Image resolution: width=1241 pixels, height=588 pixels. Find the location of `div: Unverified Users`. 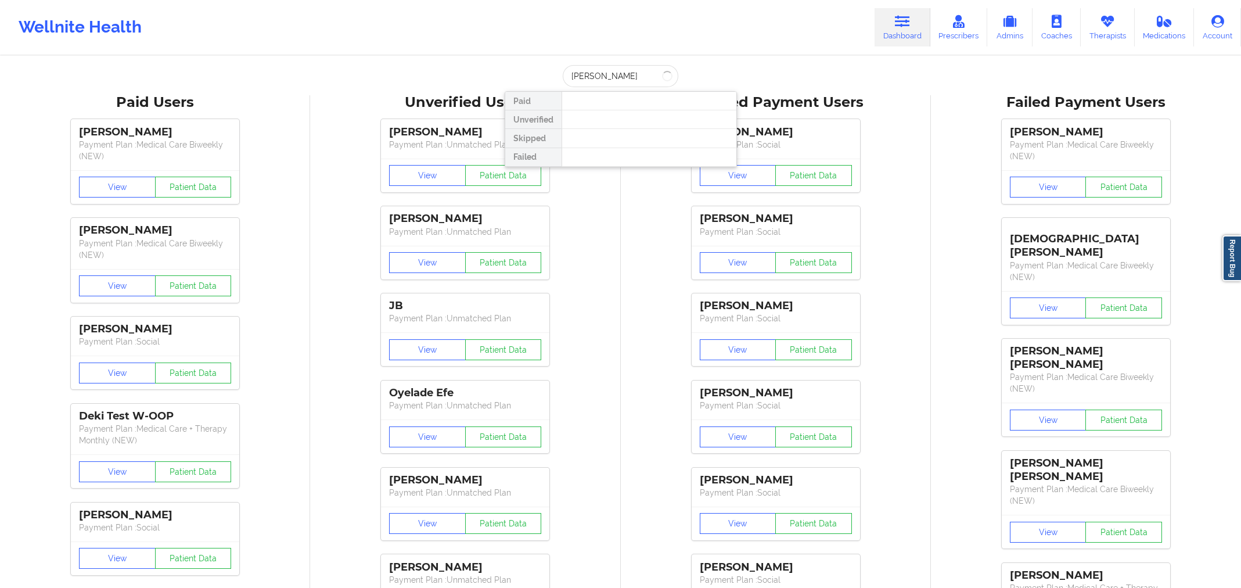

div: Unverified Users is located at coordinates (465, 102).